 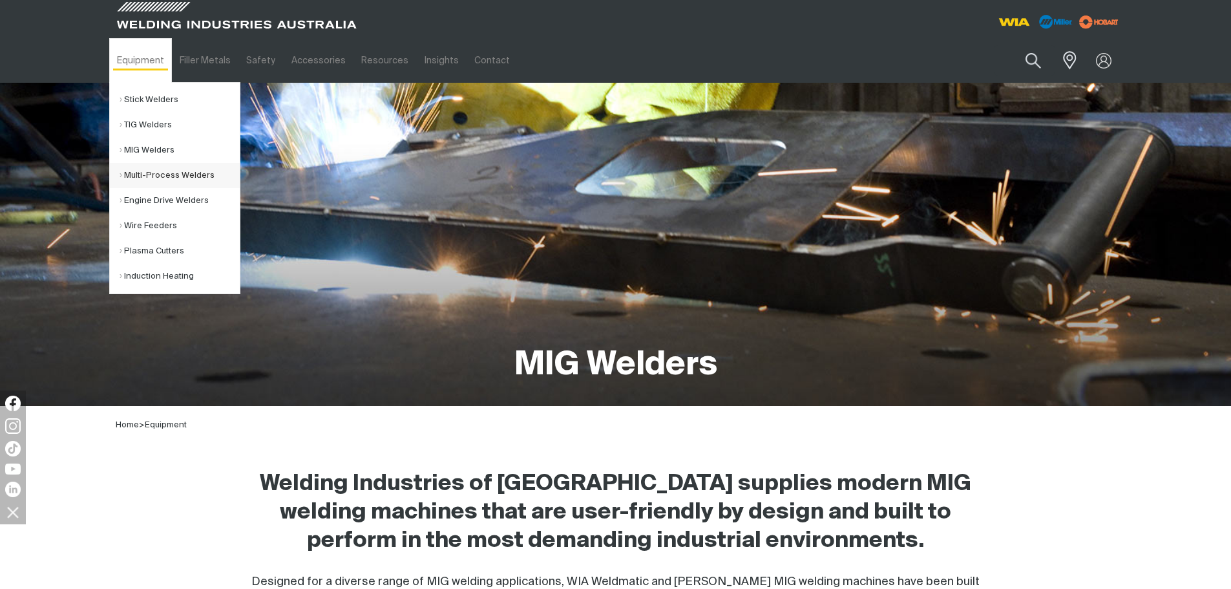 What do you see at coordinates (13, 426) in the screenshot?
I see `img: Instagram` at bounding box center [13, 426].